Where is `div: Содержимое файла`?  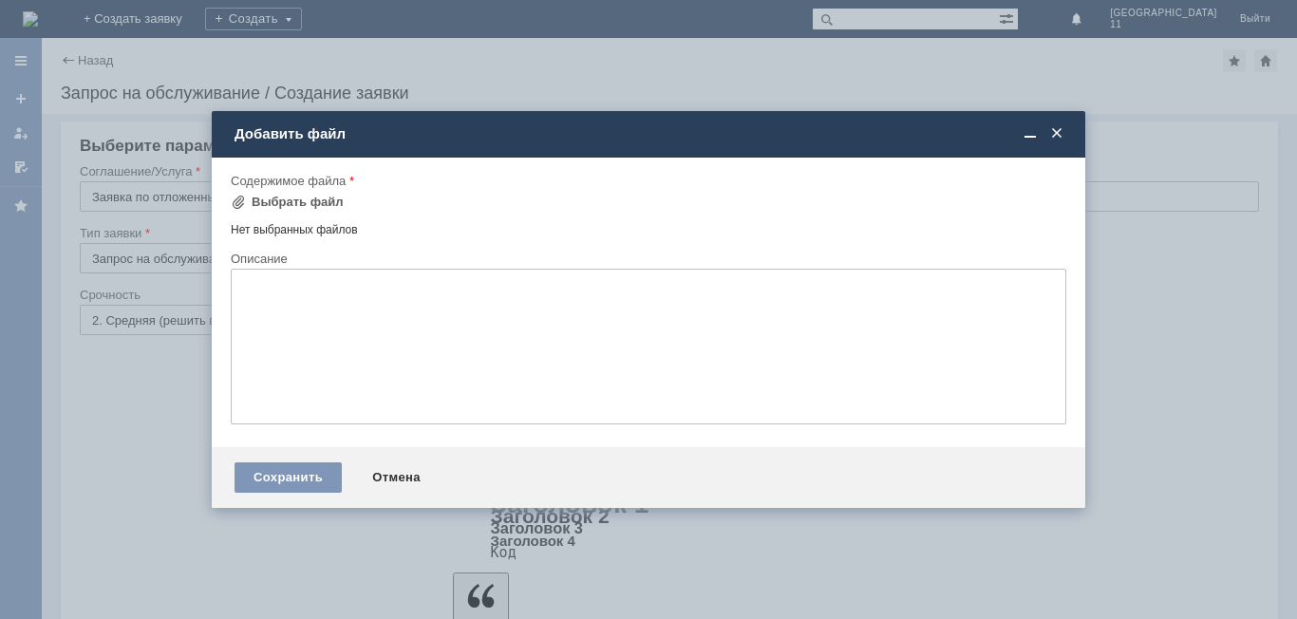 div: Содержимое файла is located at coordinates (647, 180).